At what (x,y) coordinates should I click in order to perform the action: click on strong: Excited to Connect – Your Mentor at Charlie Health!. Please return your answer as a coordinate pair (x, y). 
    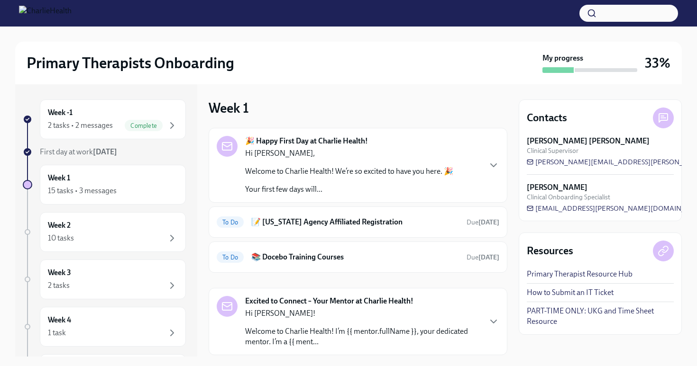
    Looking at the image, I should click on (329, 302).